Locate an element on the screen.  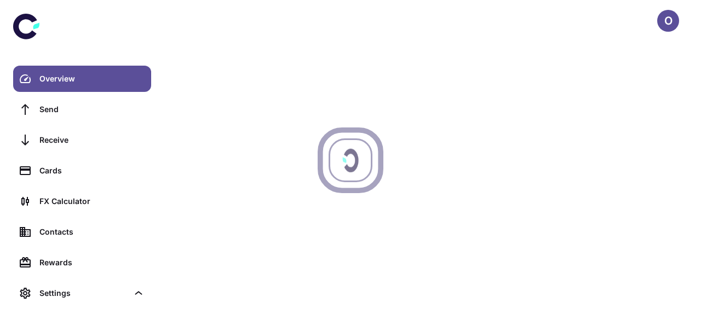
div: Receive is located at coordinates (92, 140).